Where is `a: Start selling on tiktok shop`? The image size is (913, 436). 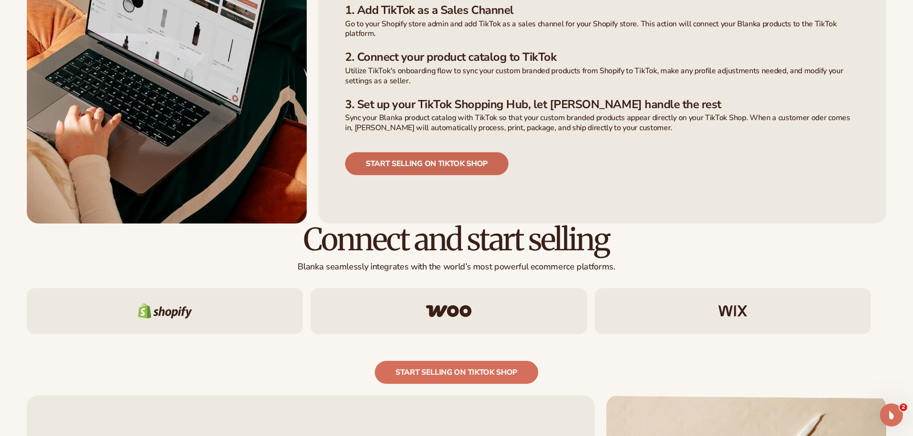
a: Start selling on tiktok shop is located at coordinates (426, 164).